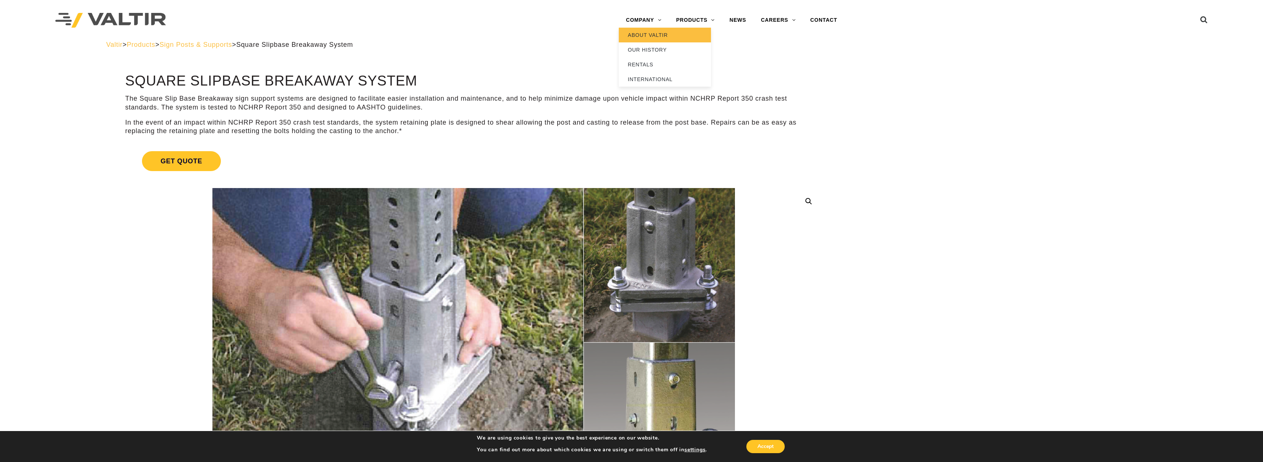 The height and width of the screenshot is (462, 1263). Describe the element at coordinates (665, 35) in the screenshot. I see `a: ABOUT VALTIR` at that location.